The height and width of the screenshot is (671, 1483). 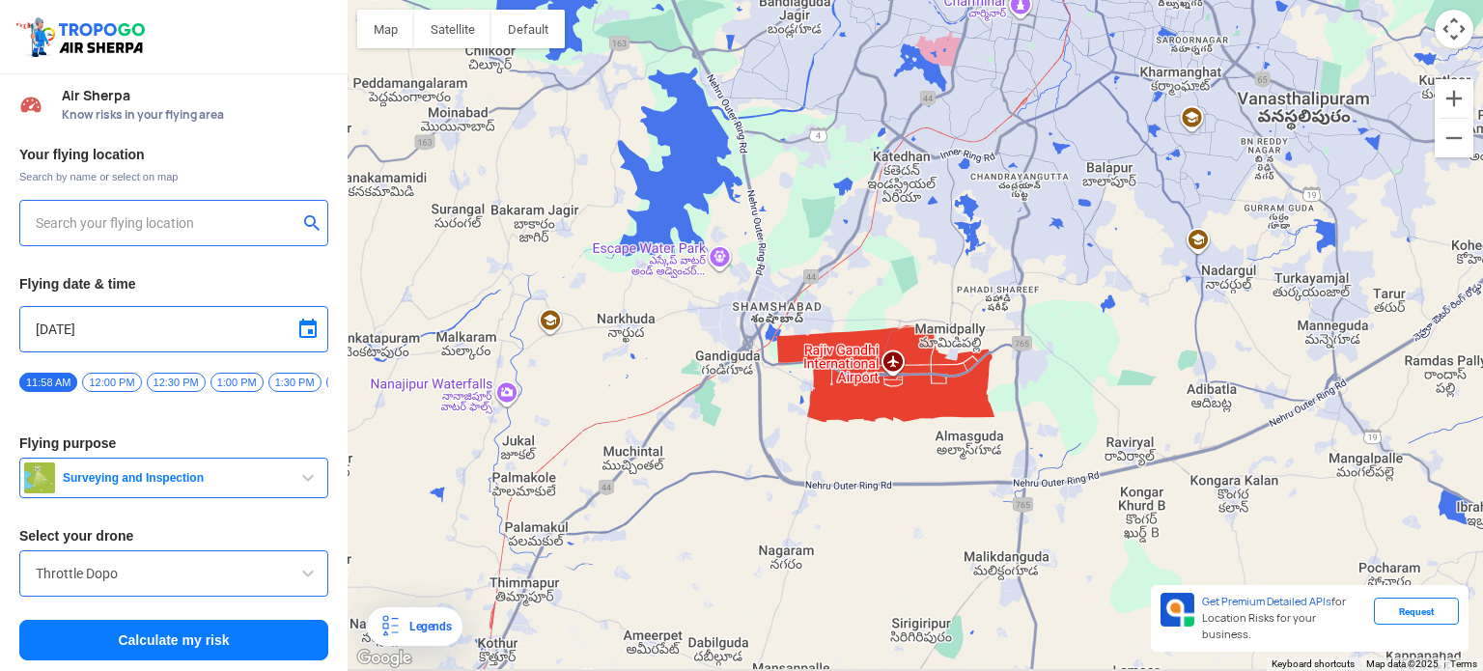 What do you see at coordinates (1464, 664) in the screenshot?
I see `a: Terms` at bounding box center [1464, 664].